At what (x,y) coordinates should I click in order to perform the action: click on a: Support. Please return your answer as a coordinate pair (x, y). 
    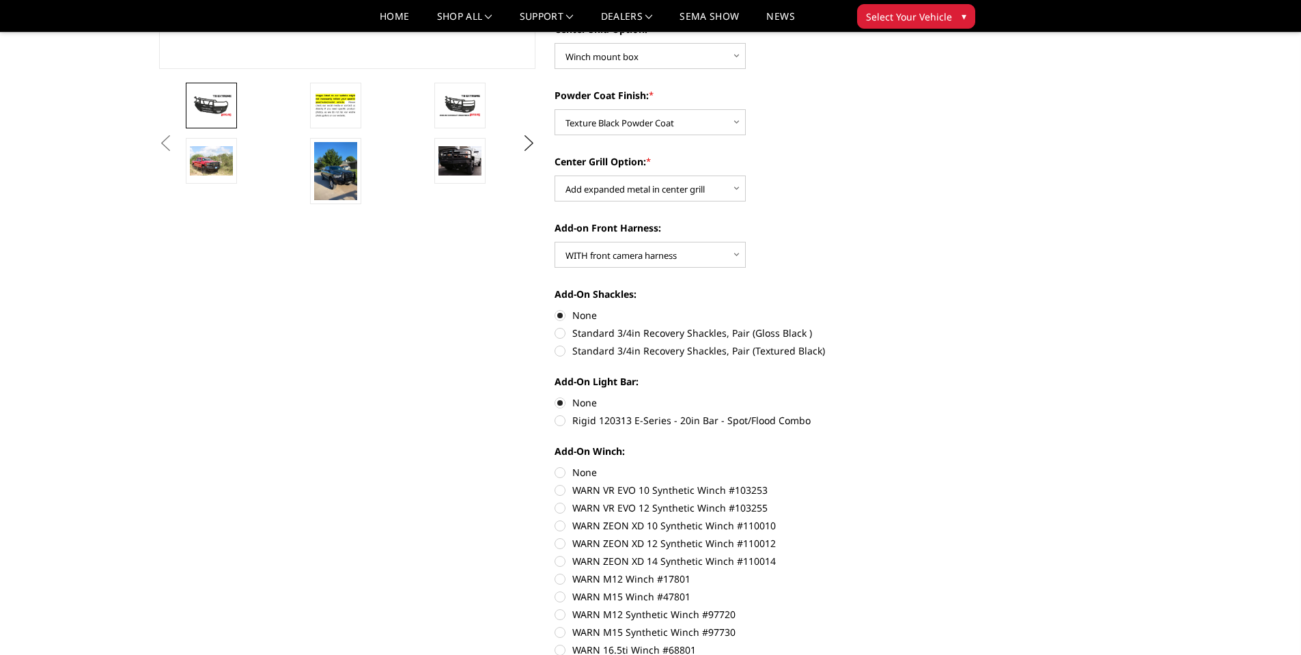
    Looking at the image, I should click on (546, 21).